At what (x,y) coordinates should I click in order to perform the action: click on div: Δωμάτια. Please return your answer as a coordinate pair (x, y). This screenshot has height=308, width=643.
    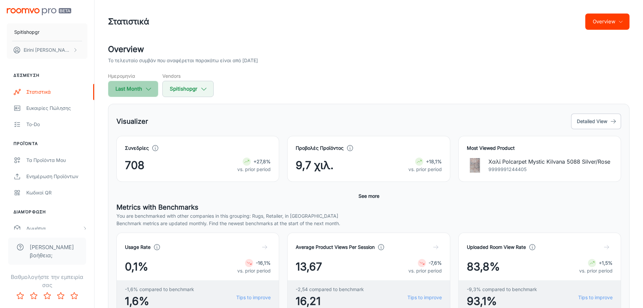
    Looking at the image, I should click on (54, 228).